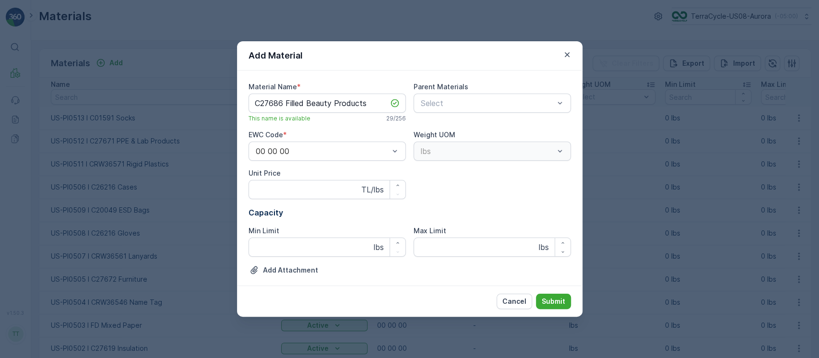 The width and height of the screenshot is (819, 358). Describe the element at coordinates (488, 103) in the screenshot. I see `p: Select` at that location.